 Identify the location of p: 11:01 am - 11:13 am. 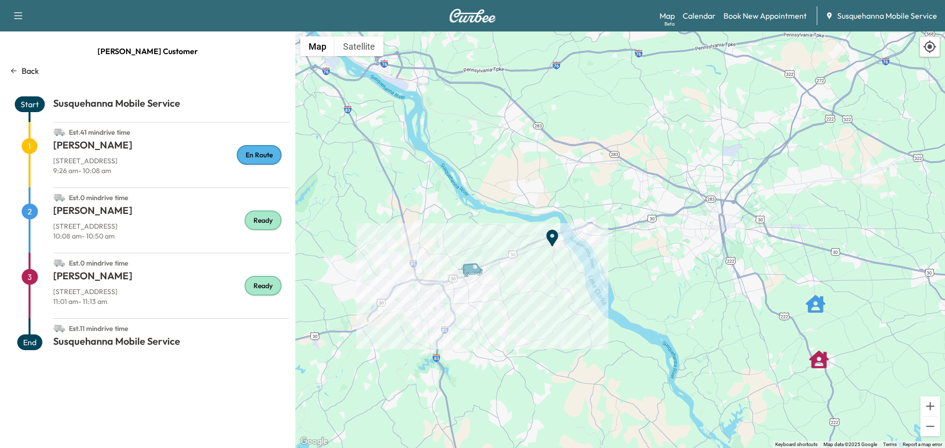
(171, 302).